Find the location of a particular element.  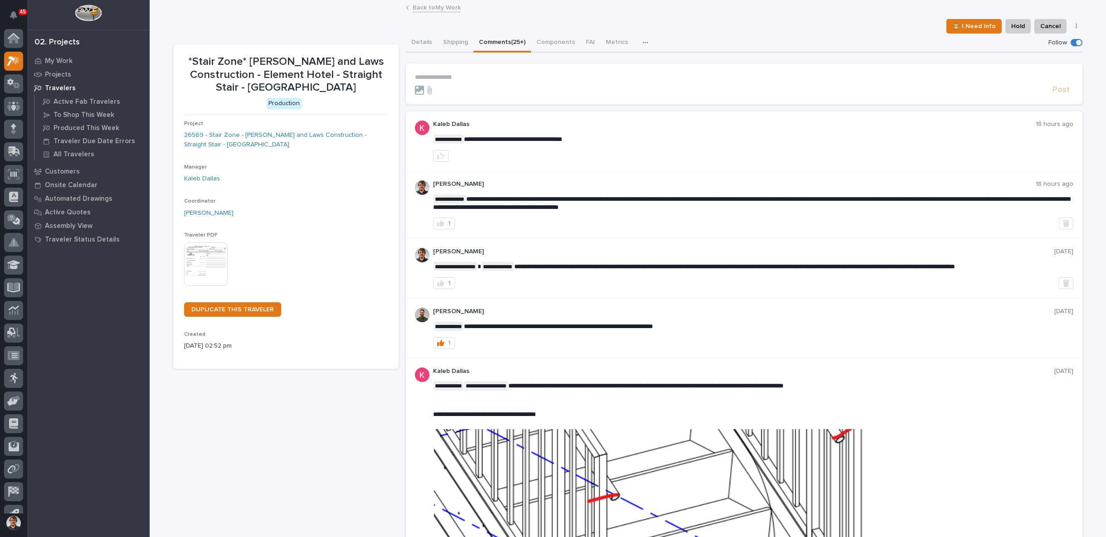

a: Active Fab Travelers is located at coordinates (92, 102).